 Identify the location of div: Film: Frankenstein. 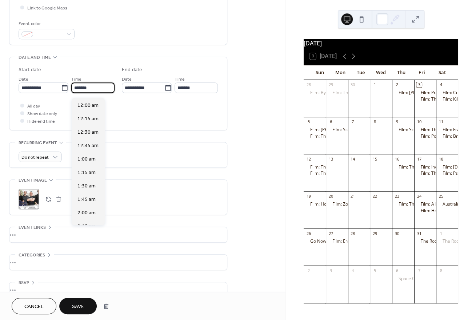
(447, 130).